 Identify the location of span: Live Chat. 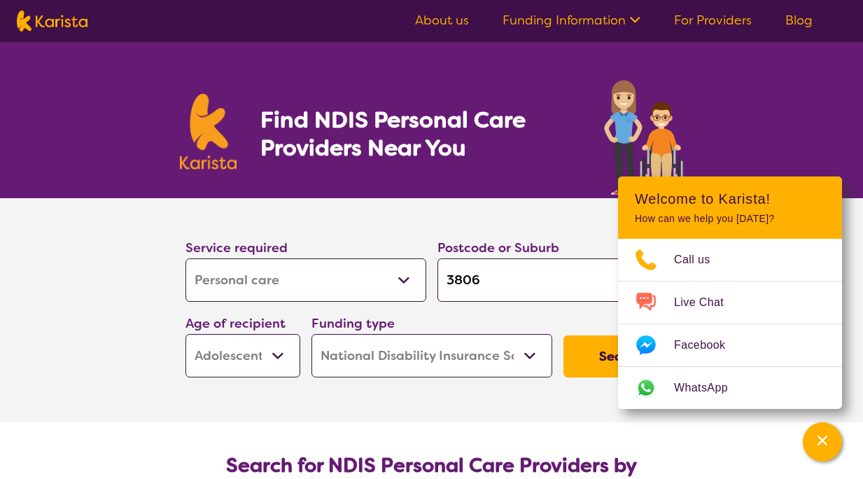
(707, 302).